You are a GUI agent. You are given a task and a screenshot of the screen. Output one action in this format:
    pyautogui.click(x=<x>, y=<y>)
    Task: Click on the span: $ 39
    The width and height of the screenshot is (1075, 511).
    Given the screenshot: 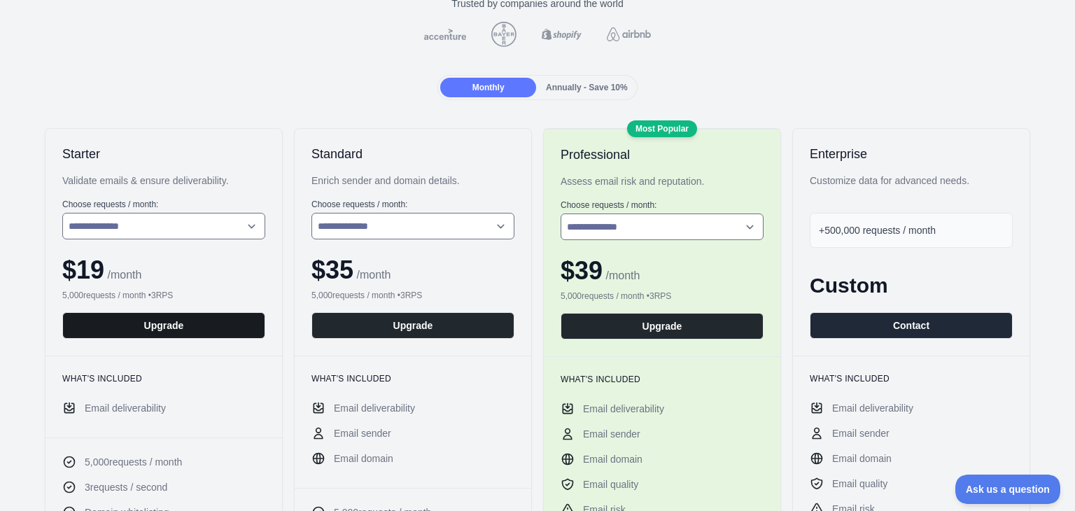 What is the action you would take?
    pyautogui.click(x=582, y=270)
    